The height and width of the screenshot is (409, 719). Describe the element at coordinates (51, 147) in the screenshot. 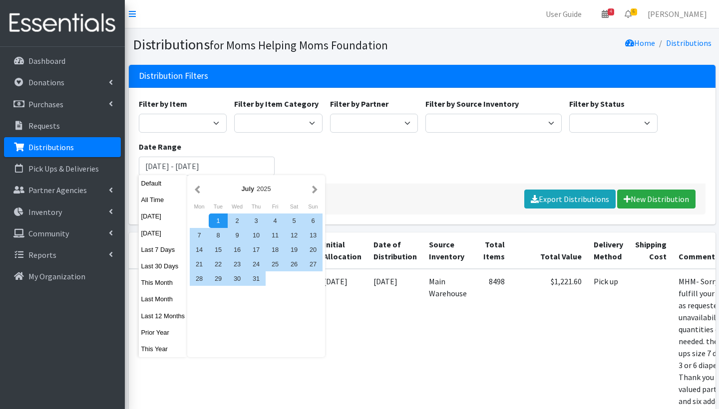

I see `p: Distributions` at that location.